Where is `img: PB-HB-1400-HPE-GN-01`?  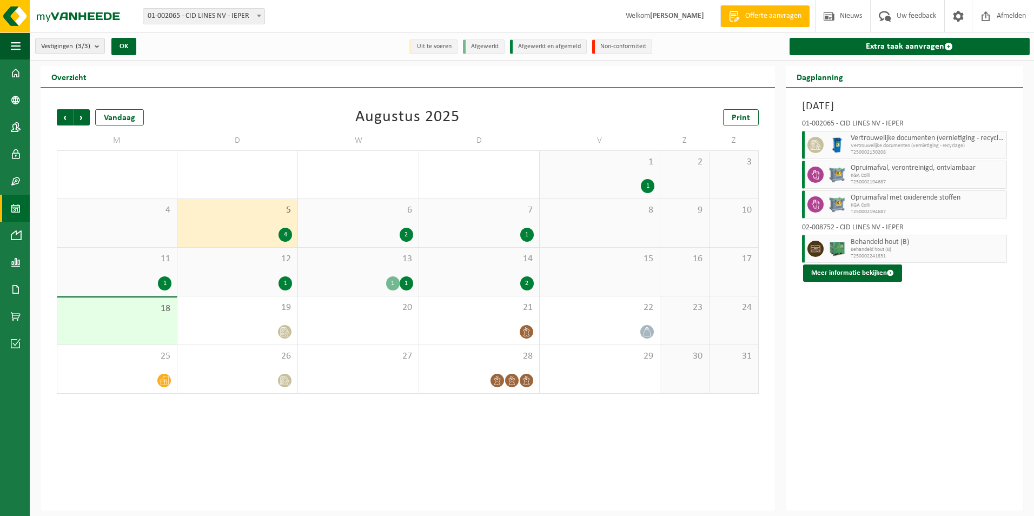
img: PB-HB-1400-HPE-GN-01 is located at coordinates (837, 249).